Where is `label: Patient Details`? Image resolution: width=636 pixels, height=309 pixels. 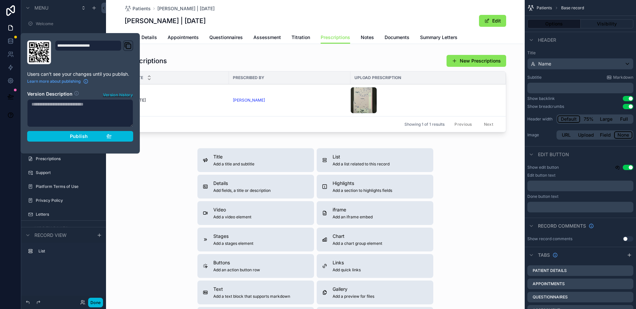
label: Patient Details is located at coordinates (550, 271).